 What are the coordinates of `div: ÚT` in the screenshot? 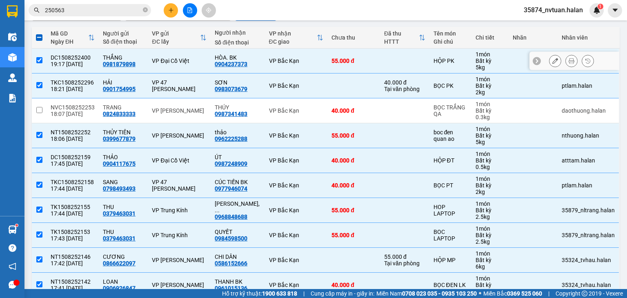 It's located at (237, 157).